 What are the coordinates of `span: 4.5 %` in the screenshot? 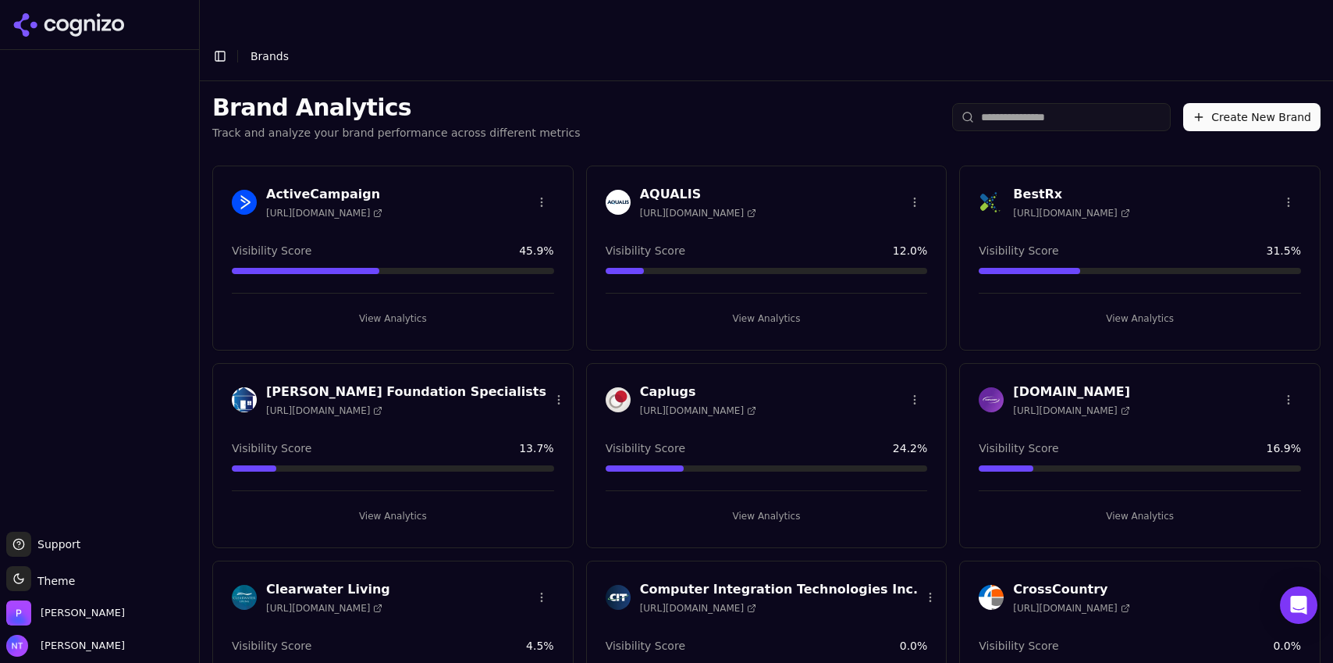 It's located at (540, 646).